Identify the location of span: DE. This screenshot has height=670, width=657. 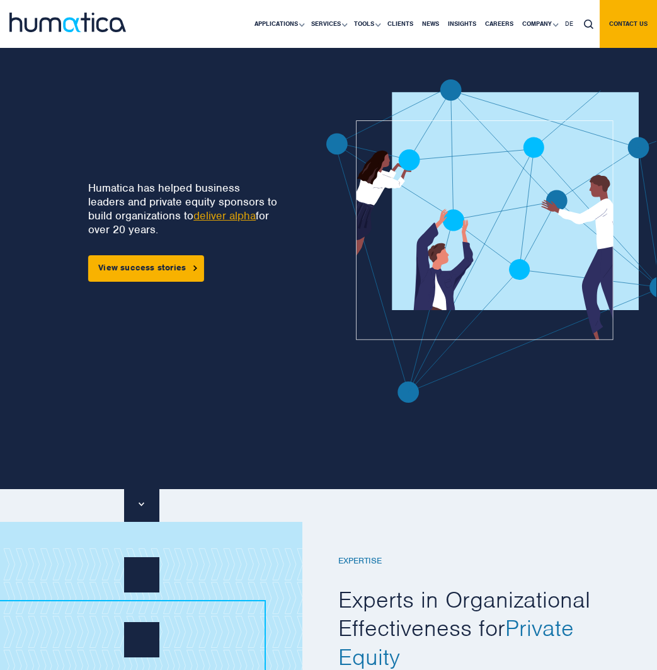
(569, 23).